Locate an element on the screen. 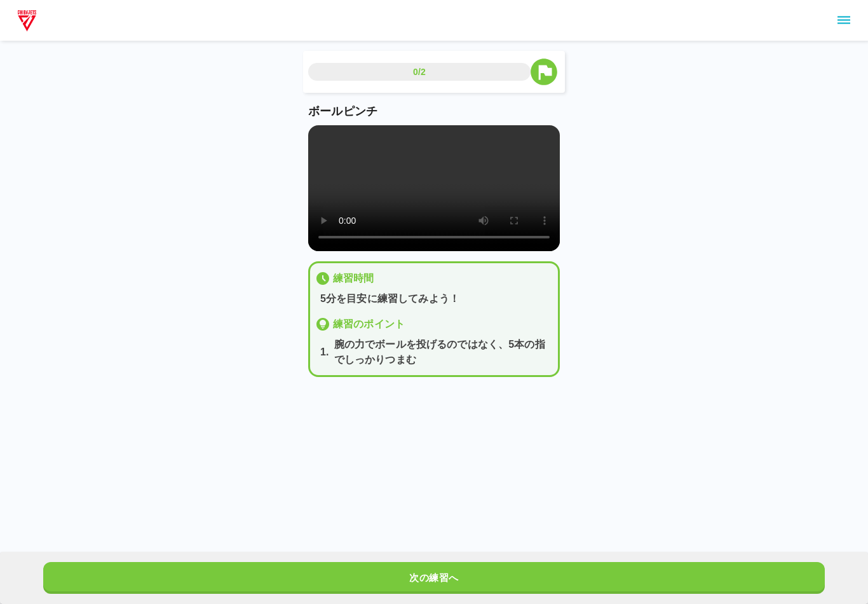  p: 練習のポイント is located at coordinates (369, 324).